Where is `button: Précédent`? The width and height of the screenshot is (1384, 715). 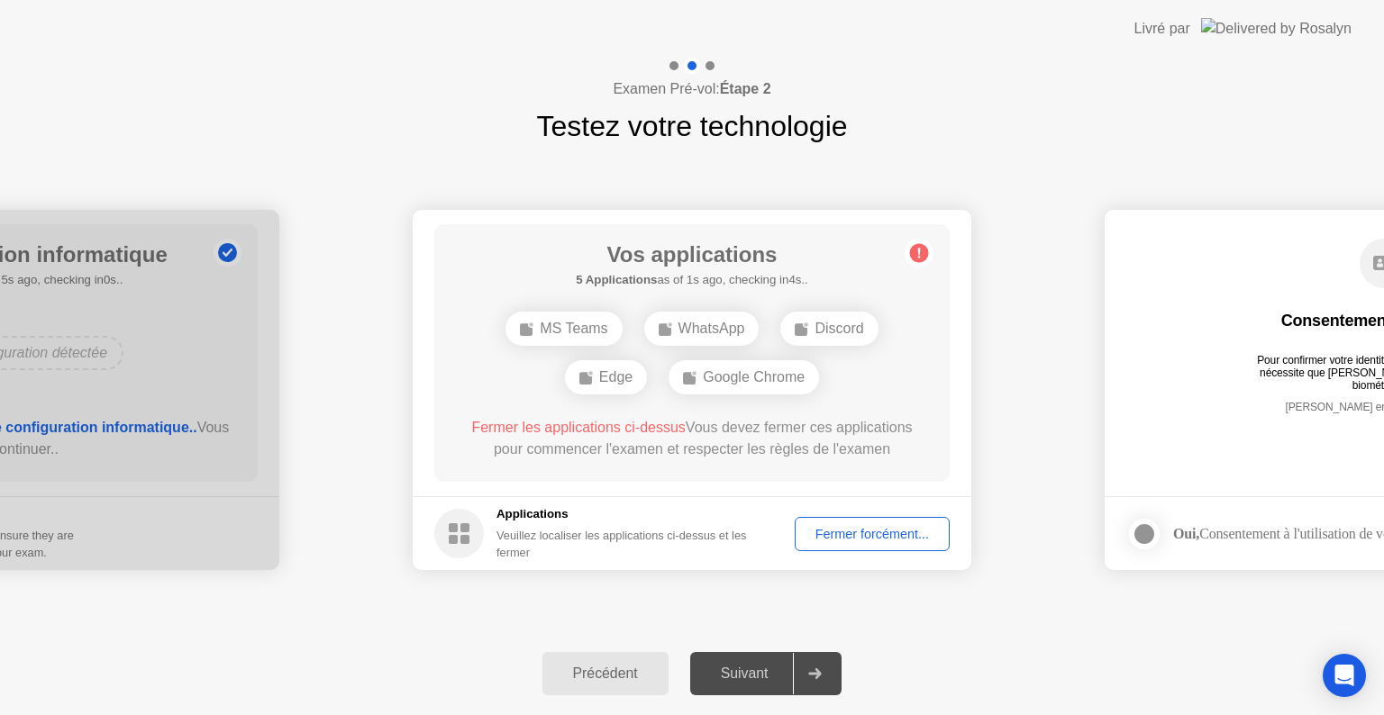 button: Précédent is located at coordinates (606, 674).